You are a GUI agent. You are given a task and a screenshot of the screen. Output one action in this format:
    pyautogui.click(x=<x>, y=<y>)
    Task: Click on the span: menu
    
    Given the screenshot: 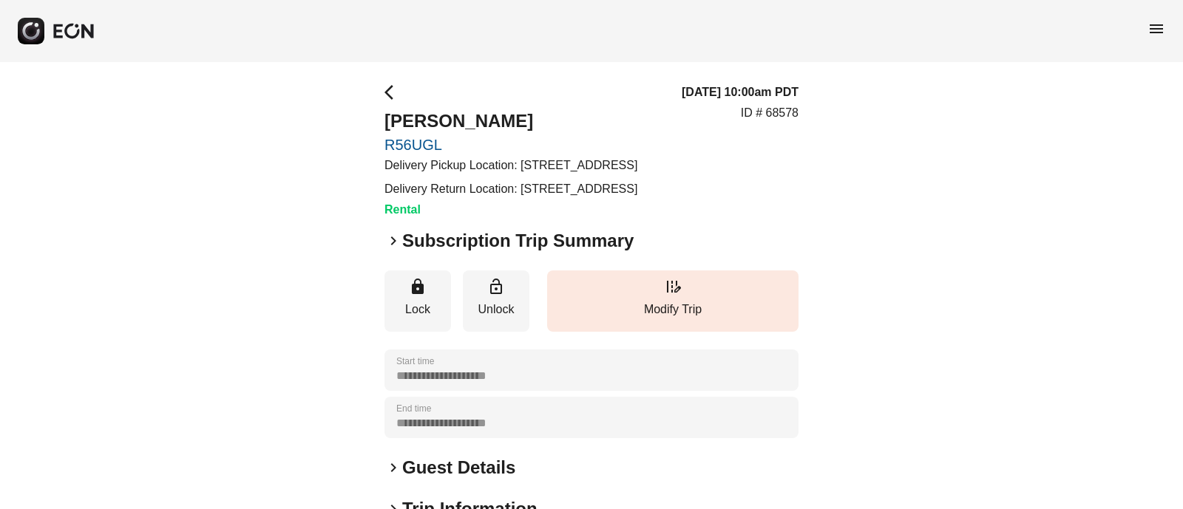 What is the action you would take?
    pyautogui.click(x=1156, y=29)
    